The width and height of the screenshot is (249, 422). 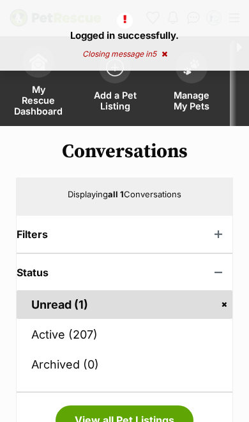 What do you see at coordinates (124, 335) in the screenshot?
I see `a: Active (207)` at bounding box center [124, 335].